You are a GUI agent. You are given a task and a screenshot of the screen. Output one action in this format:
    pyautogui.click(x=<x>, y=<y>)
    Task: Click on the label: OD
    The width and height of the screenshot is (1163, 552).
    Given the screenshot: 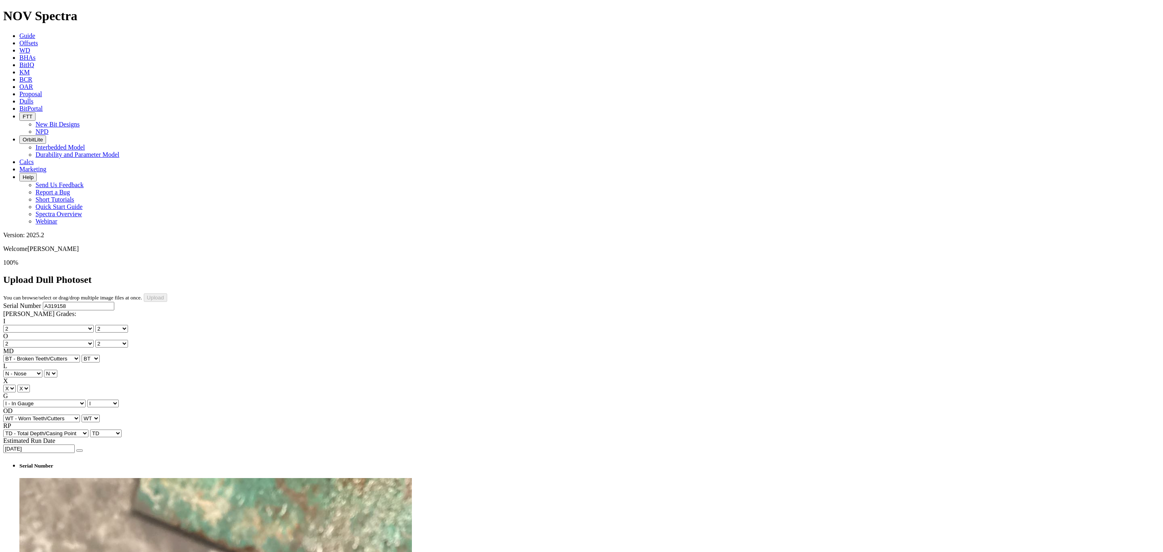 What is the action you would take?
    pyautogui.click(x=8, y=410)
    